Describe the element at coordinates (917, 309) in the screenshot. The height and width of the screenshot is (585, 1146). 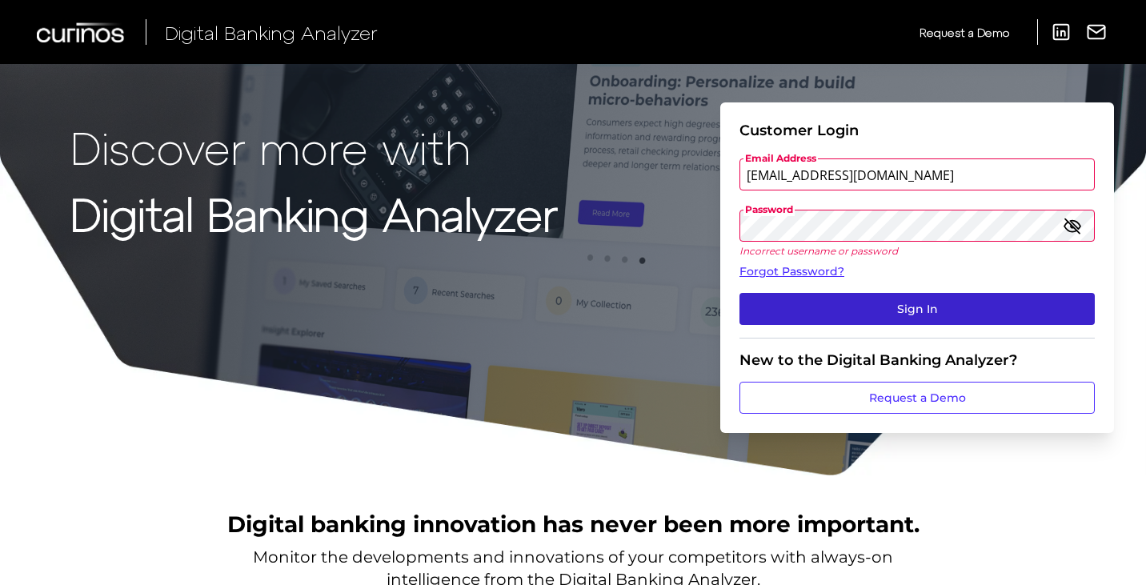
I see `button: Sign In` at that location.